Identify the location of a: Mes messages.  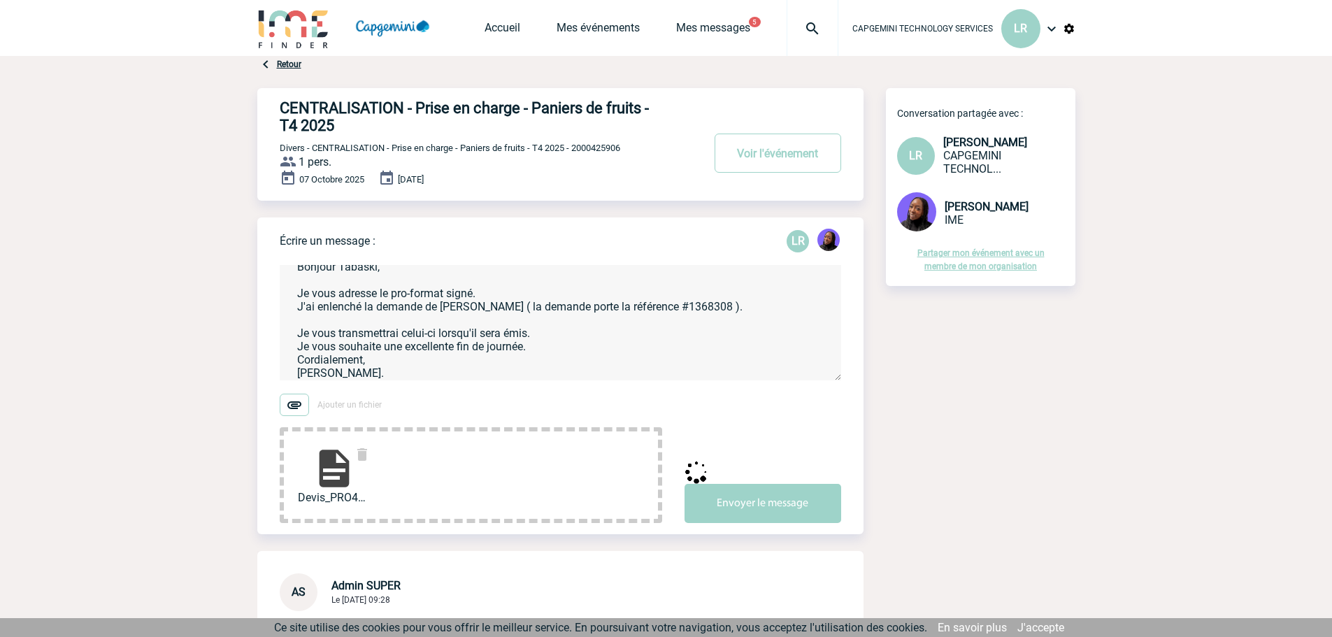
(713, 31).